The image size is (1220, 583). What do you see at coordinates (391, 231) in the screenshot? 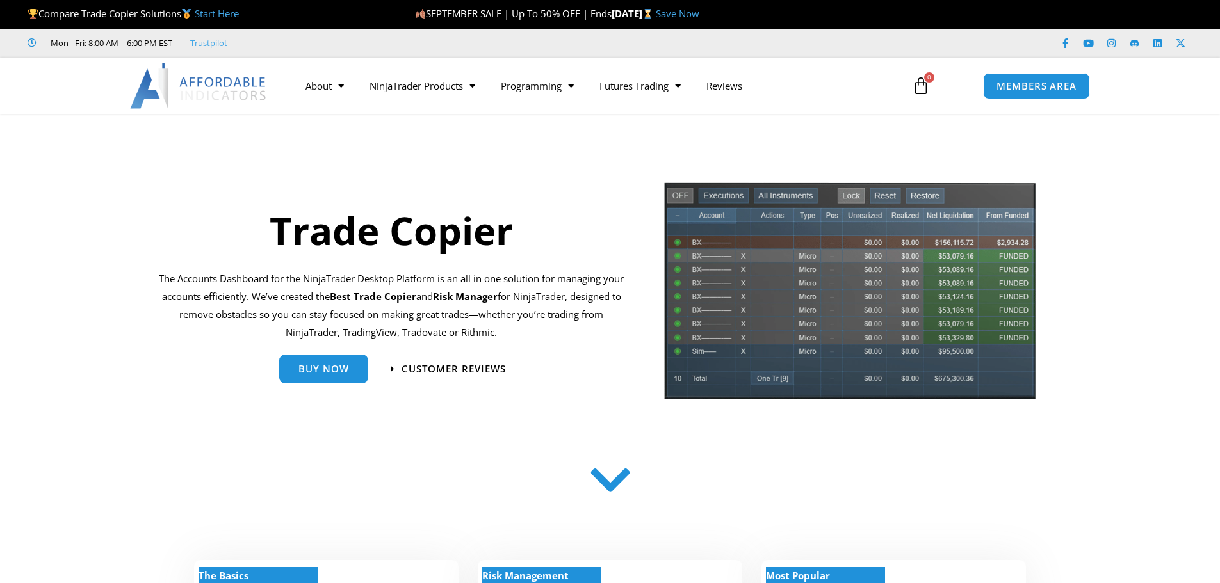
I see `h1: Trade Copier` at bounding box center [391, 231].